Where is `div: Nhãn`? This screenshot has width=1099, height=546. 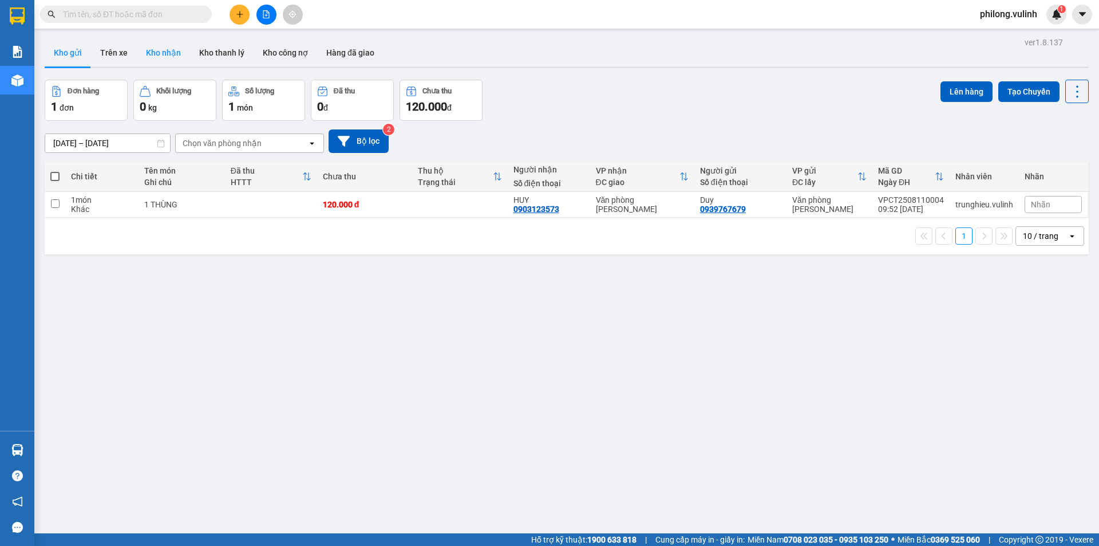
div: Nhãn is located at coordinates (1053, 176).